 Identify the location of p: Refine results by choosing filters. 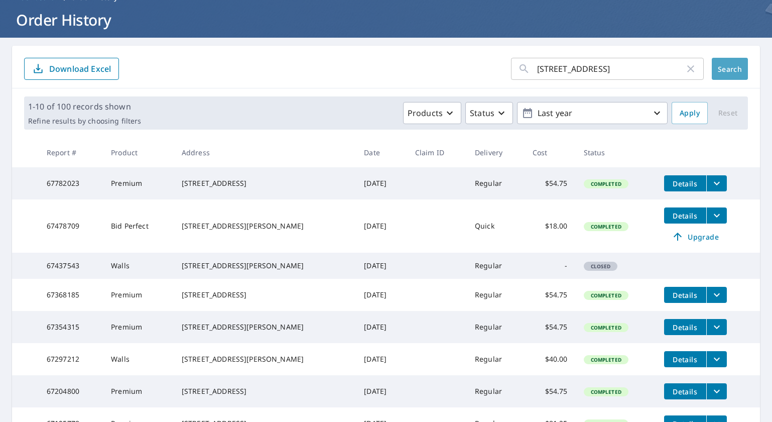
(84, 121).